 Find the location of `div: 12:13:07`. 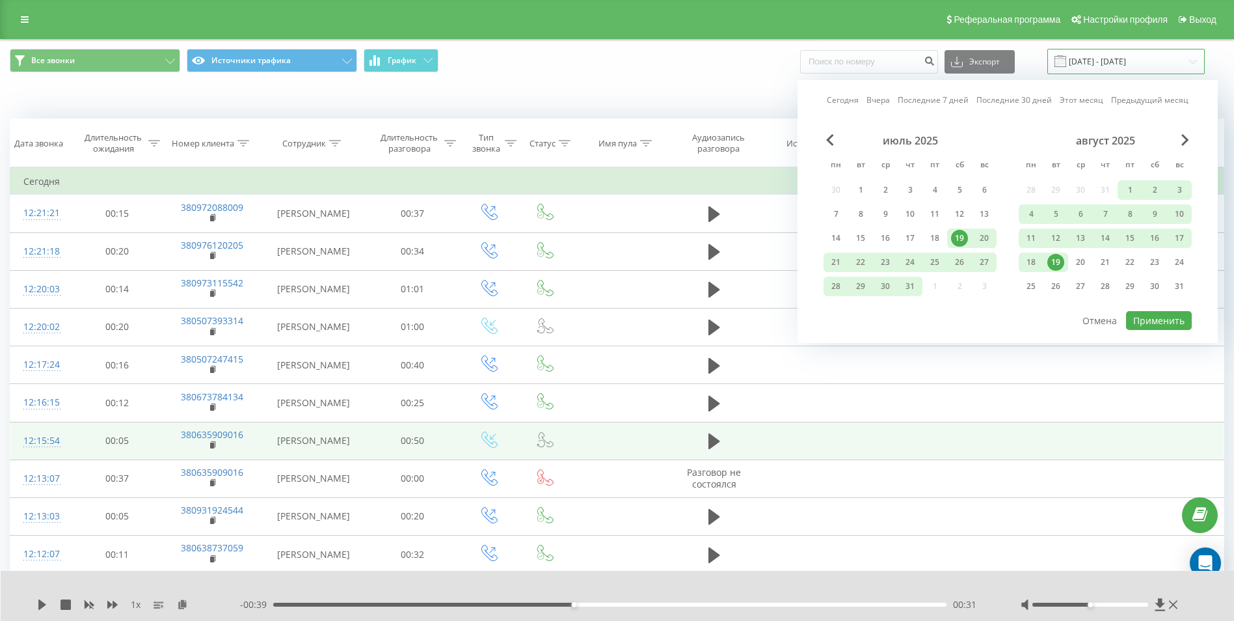

div: 12:13:07 is located at coordinates (40, 478).